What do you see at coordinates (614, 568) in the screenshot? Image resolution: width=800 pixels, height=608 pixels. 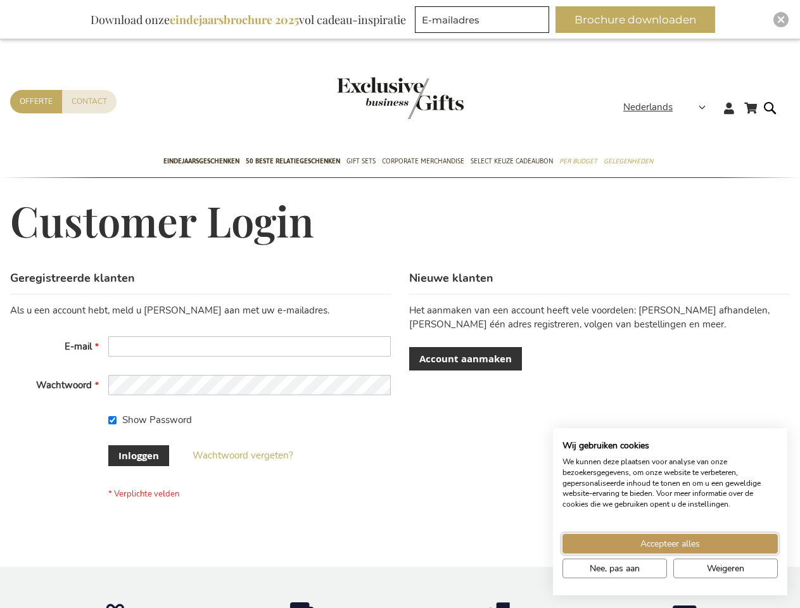 I see `button: Pas cookie voorkeuren aan` at bounding box center [614, 568].